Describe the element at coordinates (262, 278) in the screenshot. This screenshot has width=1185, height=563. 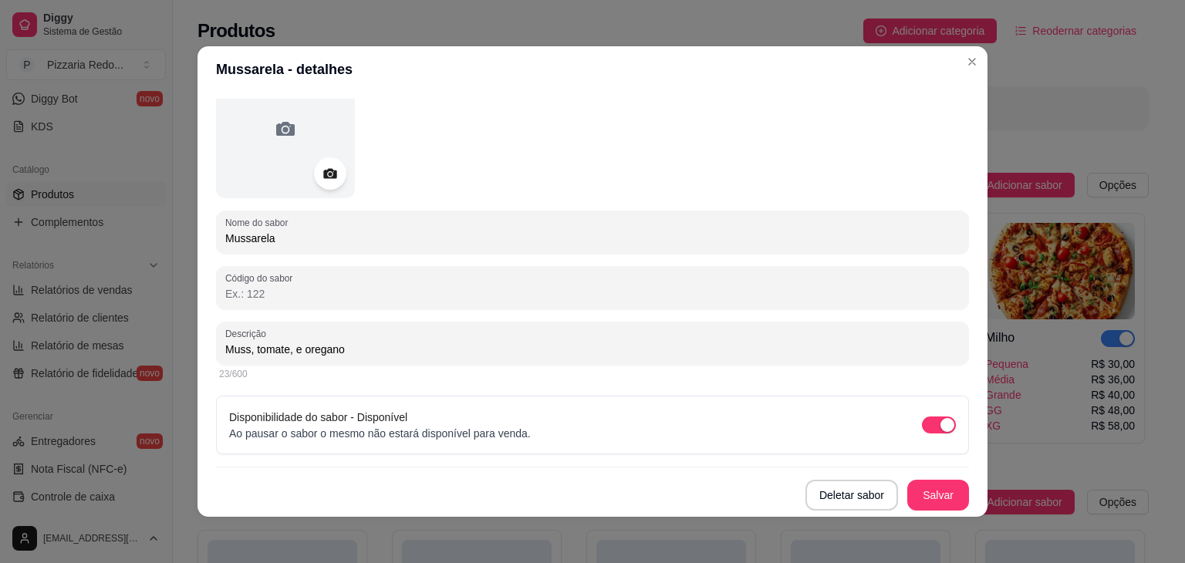
I see `label: Código do sabor` at that location.